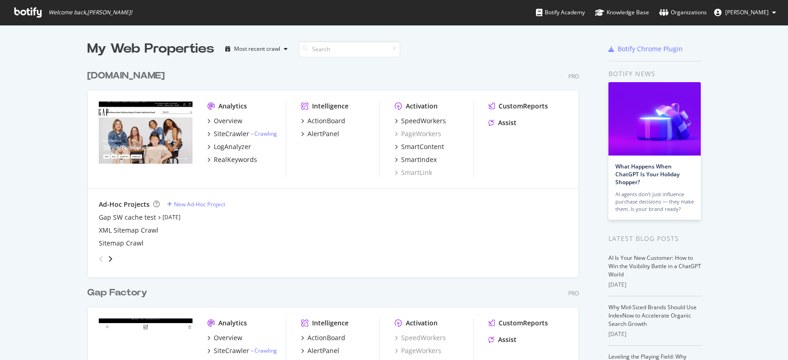 This screenshot has width=788, height=360. What do you see at coordinates (121, 243) in the screenshot?
I see `a: Sitemap Crawl` at bounding box center [121, 243].